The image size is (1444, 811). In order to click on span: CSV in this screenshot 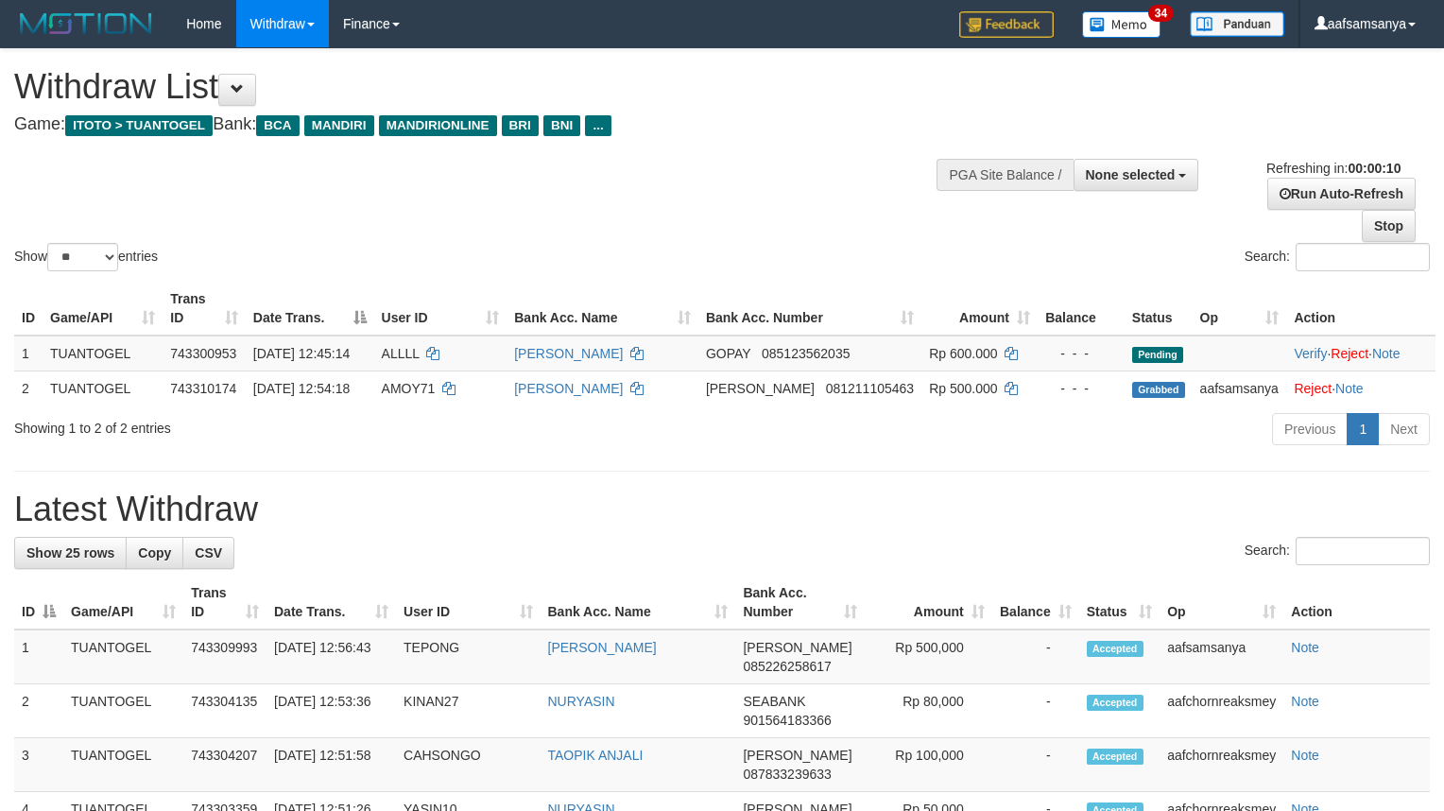, I will do `click(208, 553)`.